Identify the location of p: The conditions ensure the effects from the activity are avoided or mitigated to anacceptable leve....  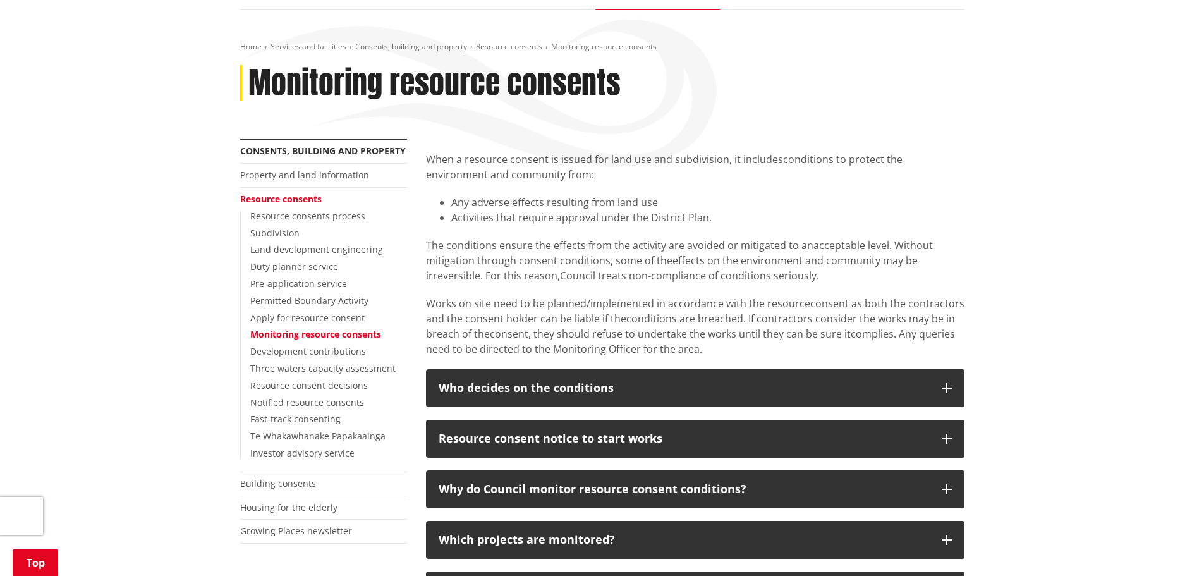
(695, 260).